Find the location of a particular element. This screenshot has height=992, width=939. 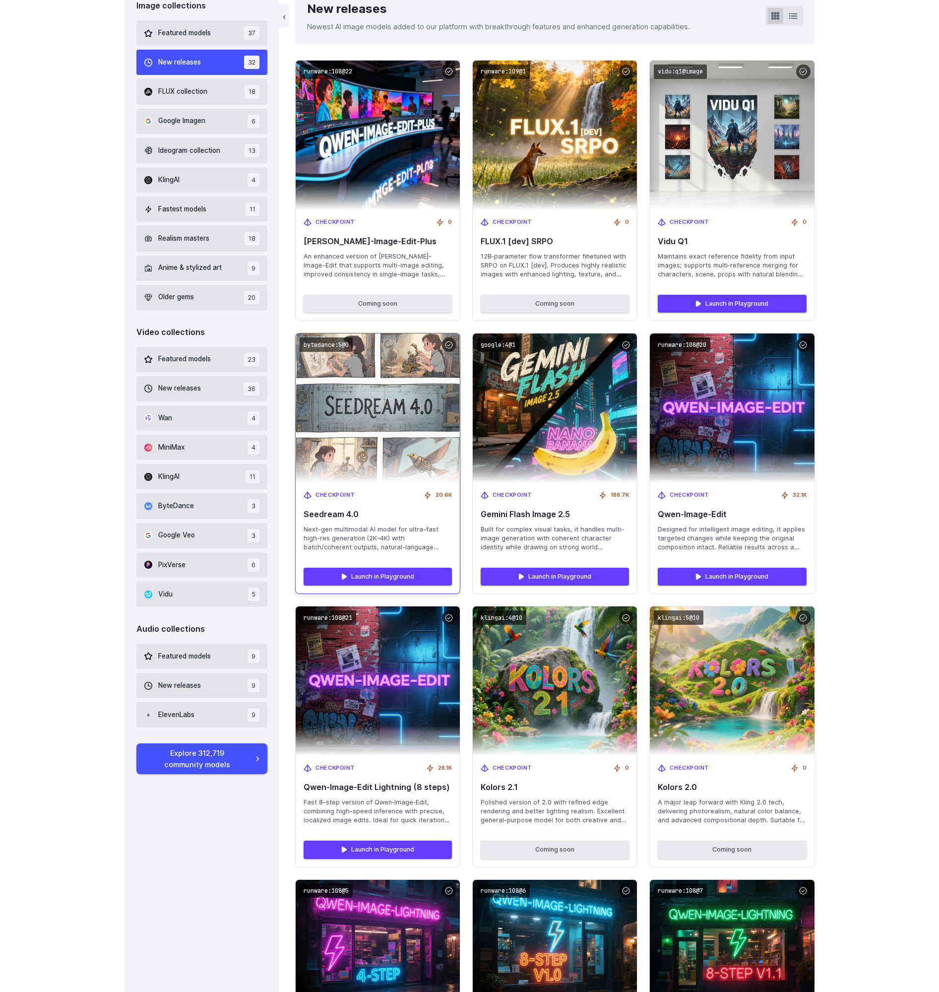

span: 3 is located at coordinates (254, 506).